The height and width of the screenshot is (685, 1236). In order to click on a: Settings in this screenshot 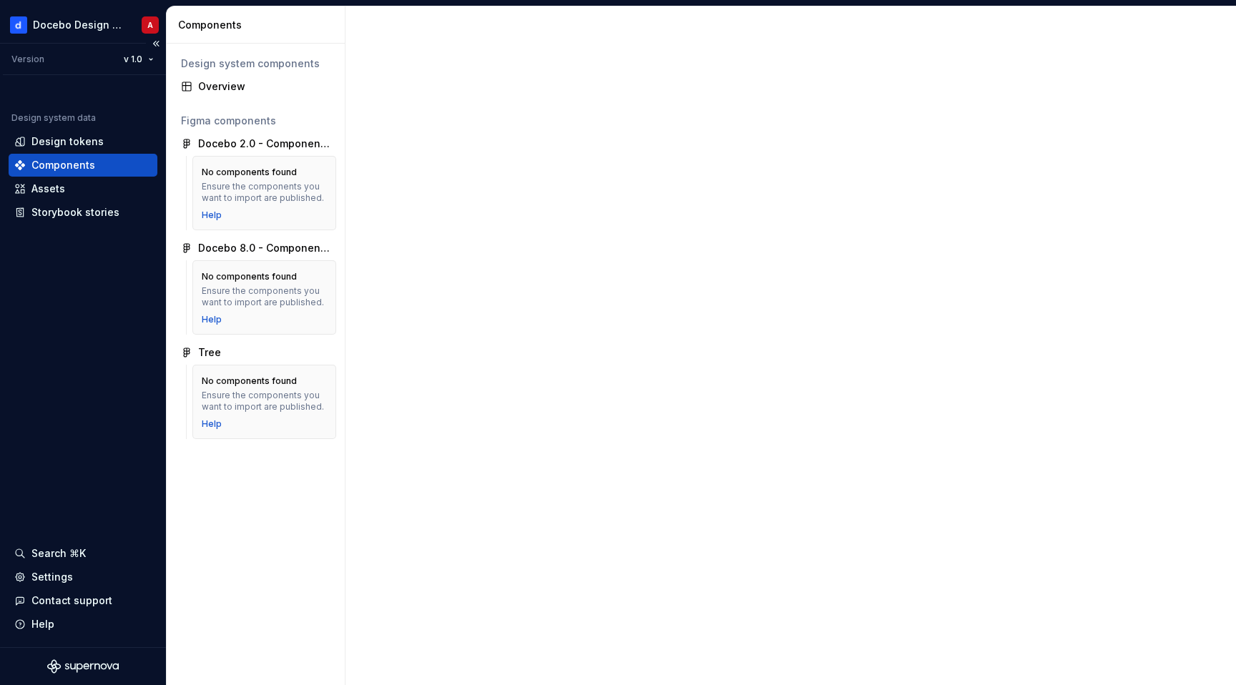, I will do `click(83, 577)`.